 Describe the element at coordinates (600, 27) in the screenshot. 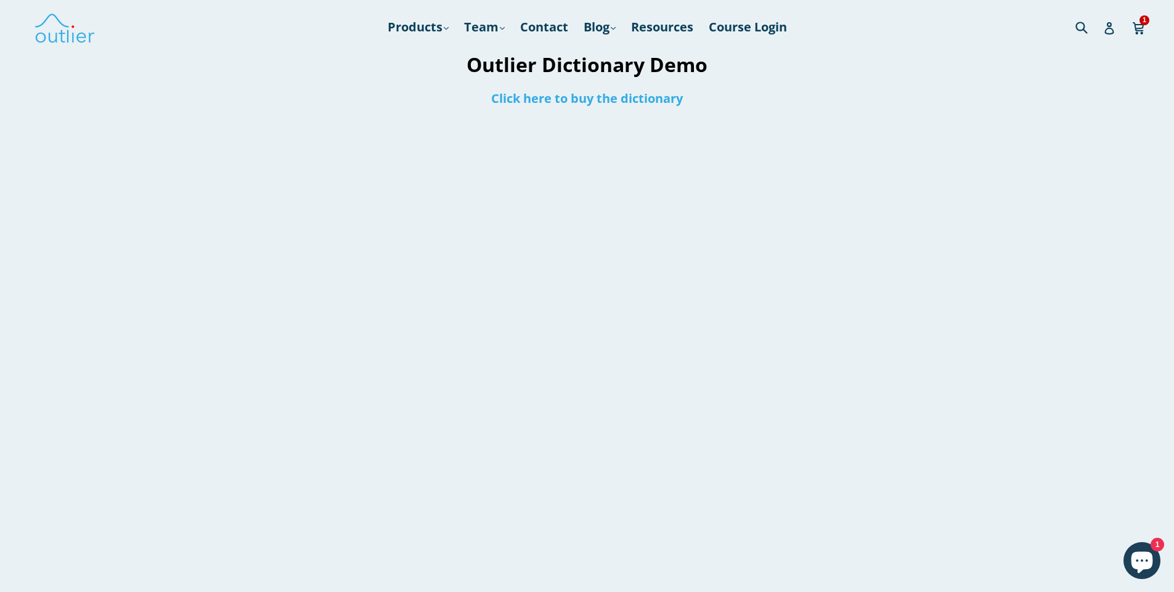

I see `a: Blog` at that location.